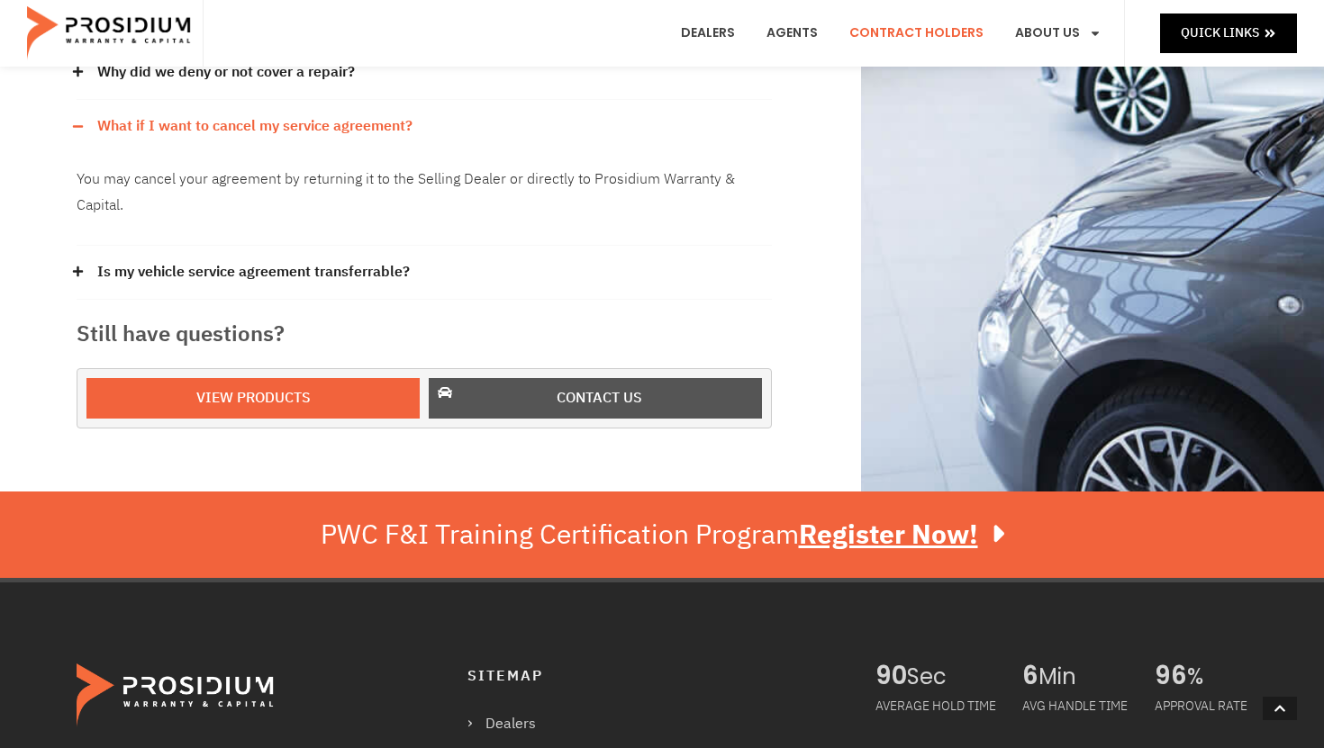 The width and height of the screenshot is (1324, 748). Describe the element at coordinates (888, 534) in the screenshot. I see `u: Register Now!` at that location.